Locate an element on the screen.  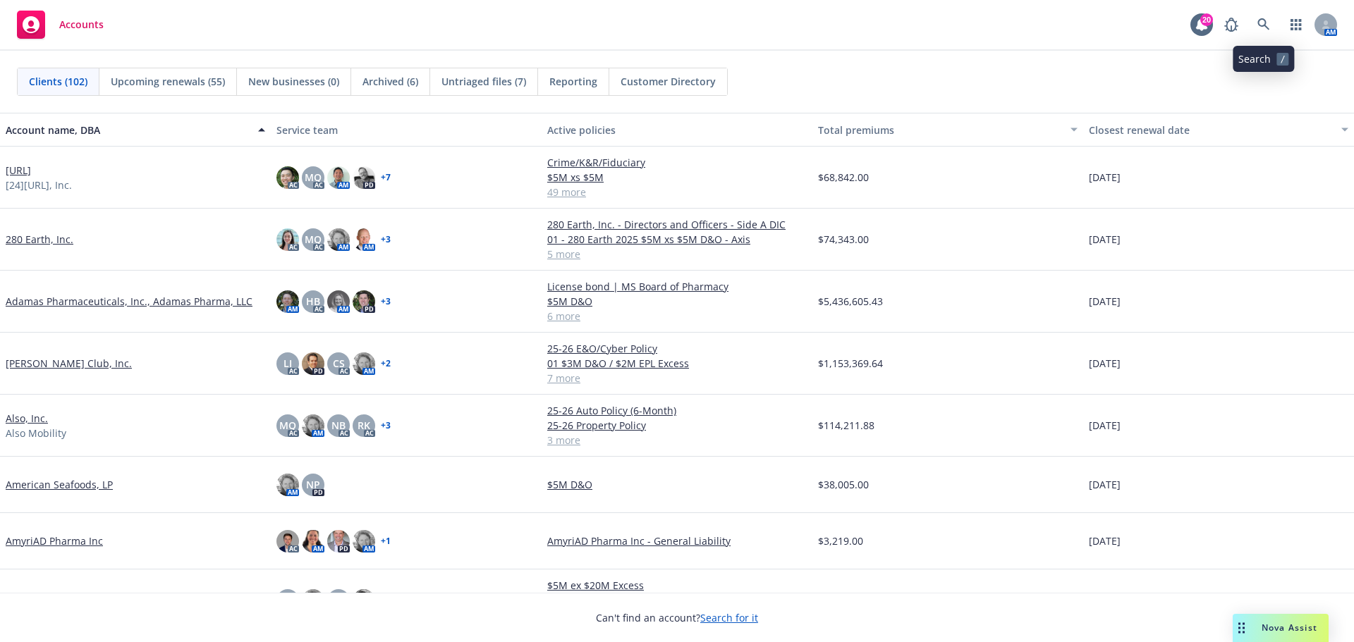
a: 25-26 Auto Policy (6-Month) is located at coordinates (677, 410).